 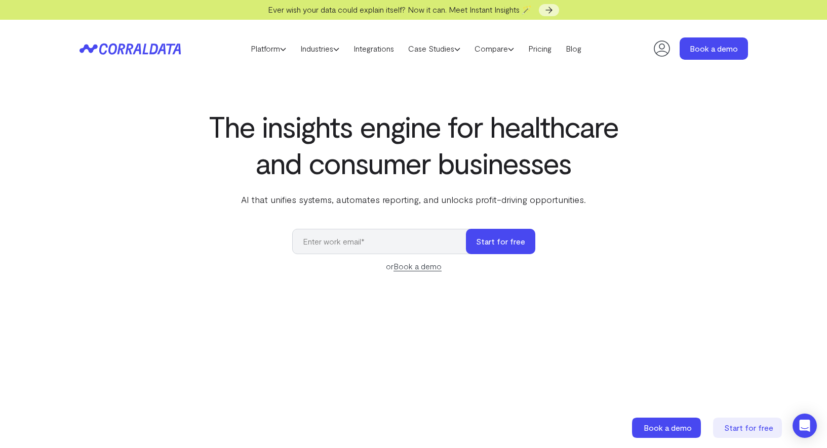 What do you see at coordinates (500, 242) in the screenshot?
I see `button: Start for free` at bounding box center [500, 242].